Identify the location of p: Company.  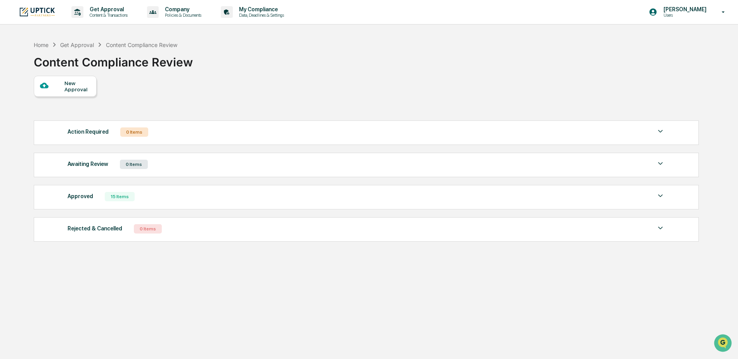
(182, 9).